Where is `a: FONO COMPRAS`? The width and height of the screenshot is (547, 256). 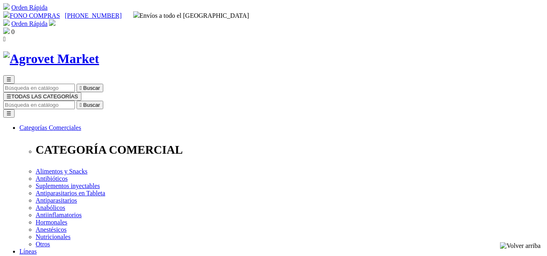 a: FONO COMPRAS is located at coordinates (32, 15).